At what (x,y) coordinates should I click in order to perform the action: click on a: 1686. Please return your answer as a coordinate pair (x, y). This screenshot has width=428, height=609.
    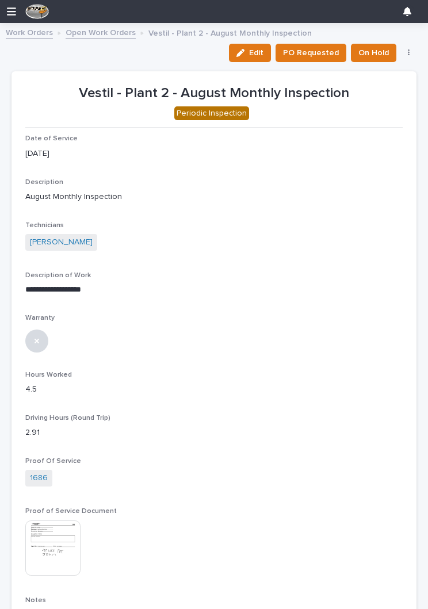
    Looking at the image, I should click on (39, 478).